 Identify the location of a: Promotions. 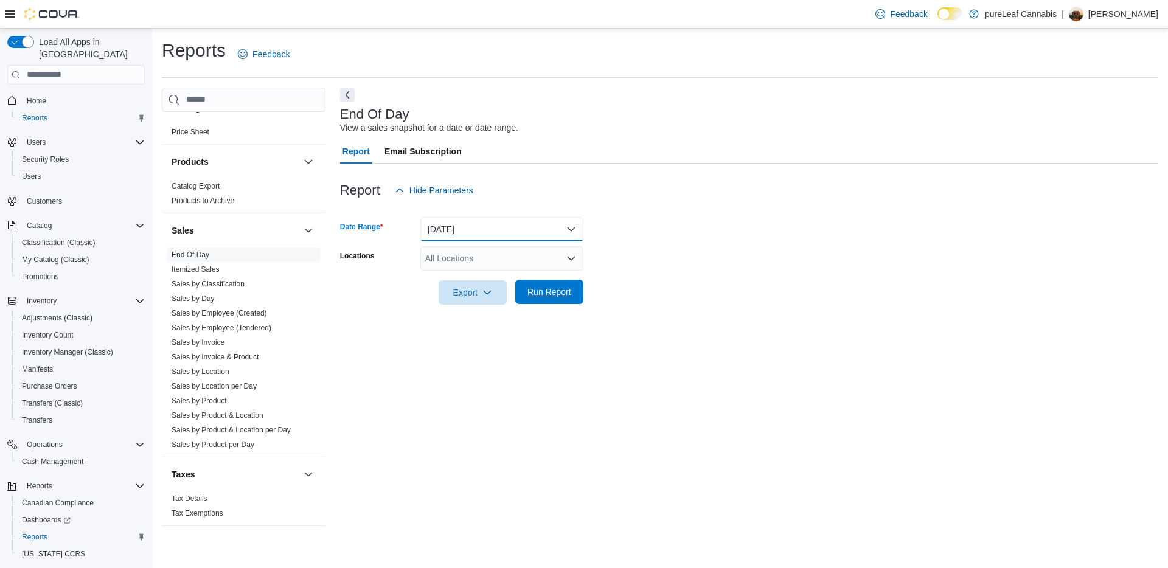
(40, 277).